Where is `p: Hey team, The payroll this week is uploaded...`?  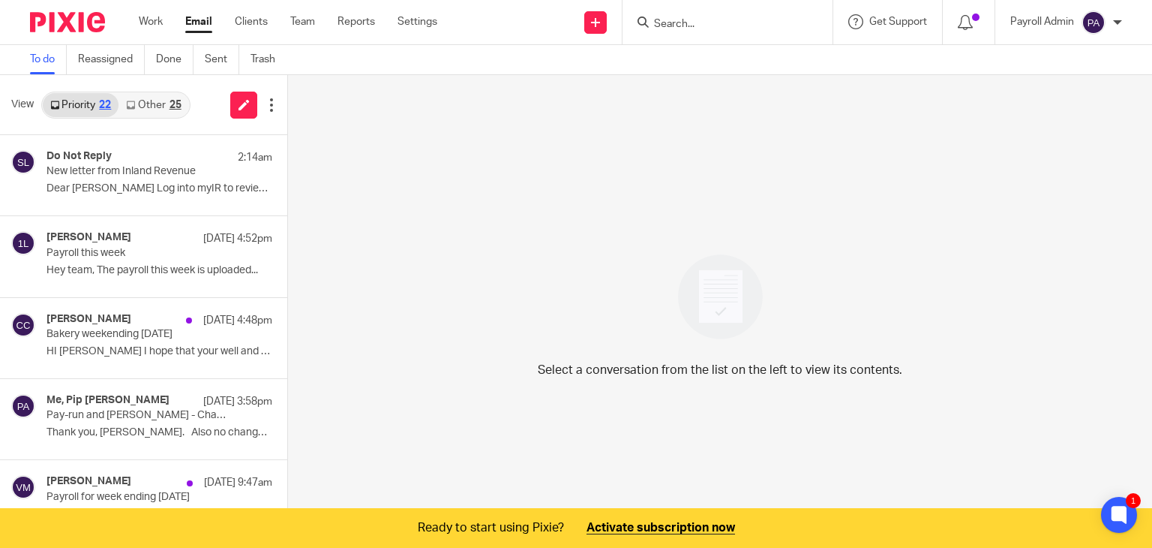 p: Hey team, The payroll this week is uploaded... is located at coordinates (159, 270).